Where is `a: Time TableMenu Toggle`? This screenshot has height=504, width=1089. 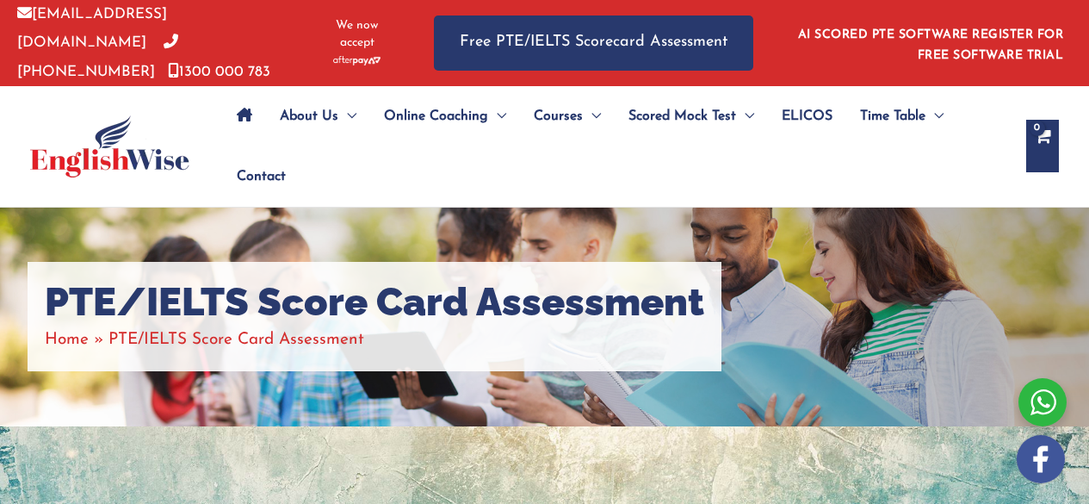
a: Time TableMenu Toggle is located at coordinates (901, 116).